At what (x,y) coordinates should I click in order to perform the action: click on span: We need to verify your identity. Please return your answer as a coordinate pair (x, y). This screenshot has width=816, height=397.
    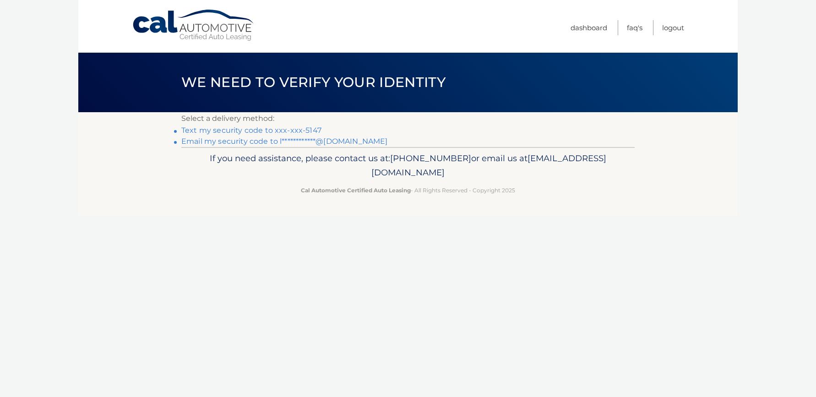
    Looking at the image, I should click on (313, 82).